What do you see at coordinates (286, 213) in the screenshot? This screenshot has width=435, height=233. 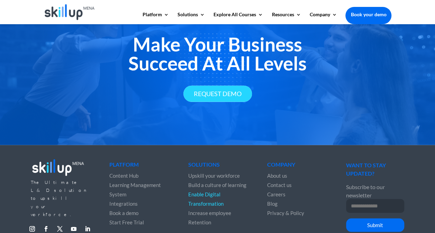 I see `span: Privacy & Policy` at bounding box center [286, 213].